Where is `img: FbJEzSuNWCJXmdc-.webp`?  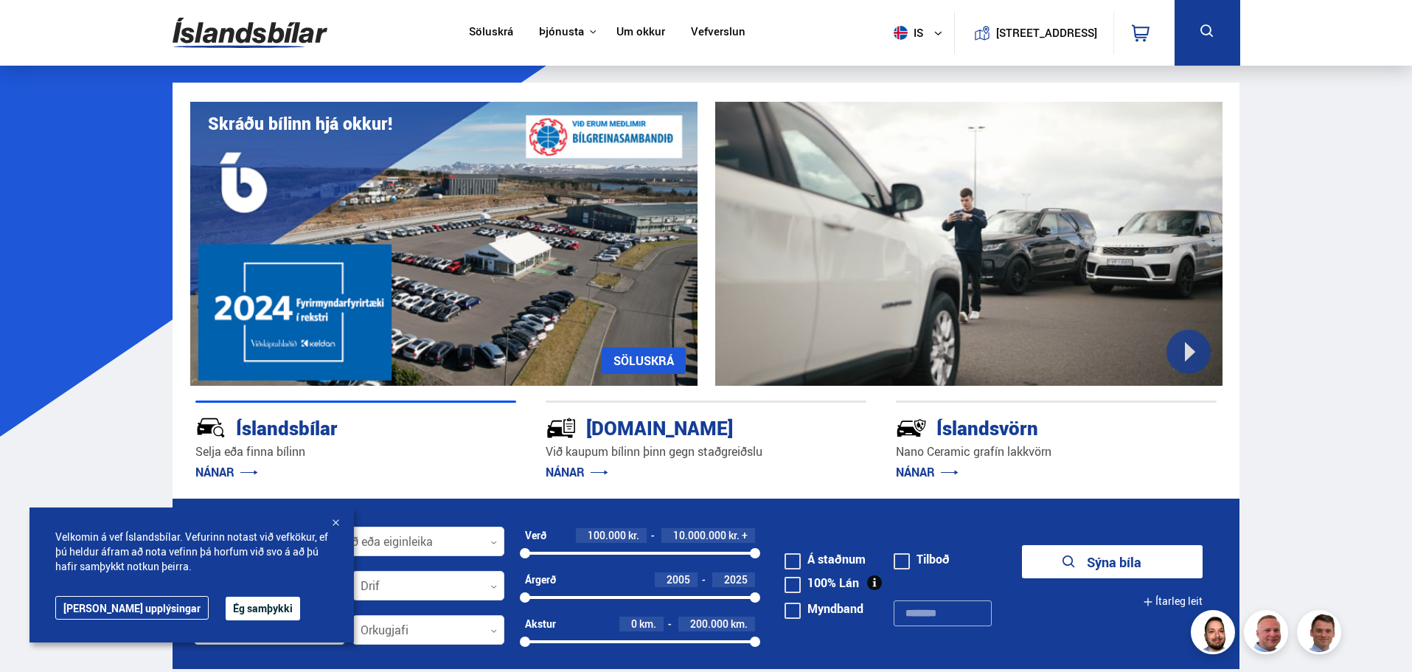
img: FbJEzSuNWCJXmdc-.webp is located at coordinates (1321, 634).